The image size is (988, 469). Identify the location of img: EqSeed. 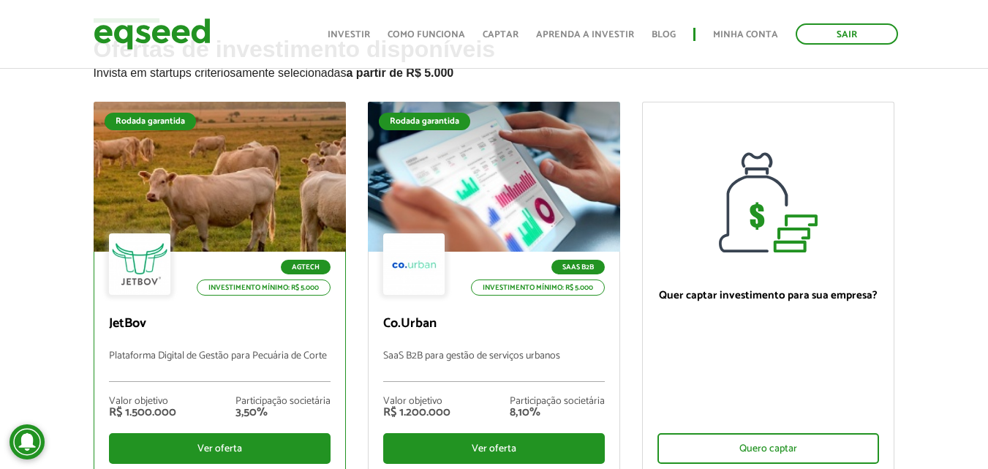
(152, 34).